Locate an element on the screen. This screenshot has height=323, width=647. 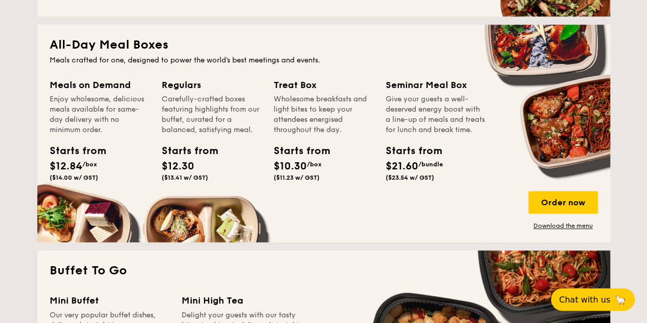
span: Chat with us is located at coordinates (585, 299).